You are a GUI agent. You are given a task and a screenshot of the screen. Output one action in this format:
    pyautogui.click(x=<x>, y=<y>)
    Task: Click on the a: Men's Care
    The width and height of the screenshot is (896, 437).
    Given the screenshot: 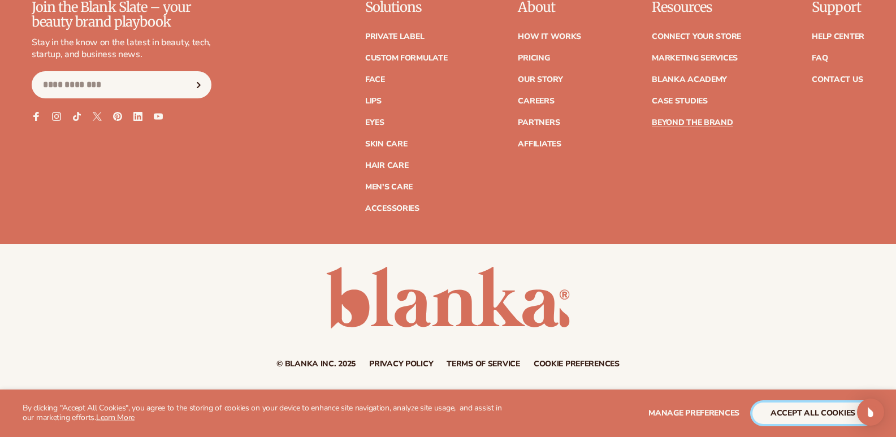 What is the action you would take?
    pyautogui.click(x=389, y=187)
    